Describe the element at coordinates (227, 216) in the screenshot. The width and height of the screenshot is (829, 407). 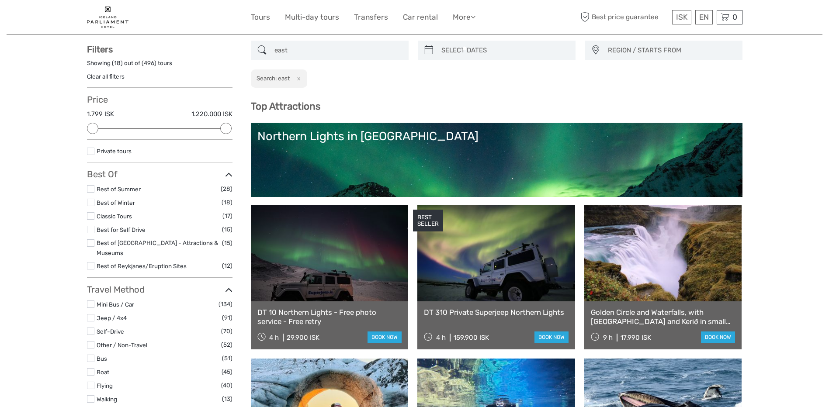
I see `span: (17)` at that location.